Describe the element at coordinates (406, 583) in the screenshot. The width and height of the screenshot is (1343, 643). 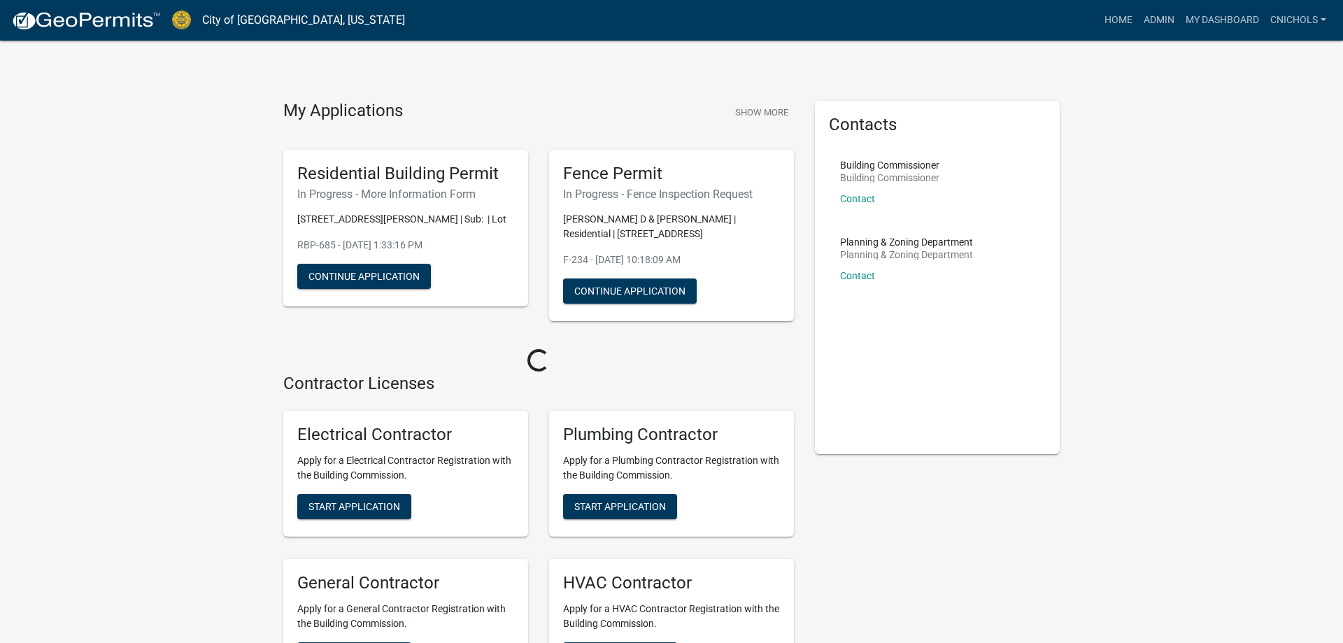
I see `h5: General Contractor` at that location.